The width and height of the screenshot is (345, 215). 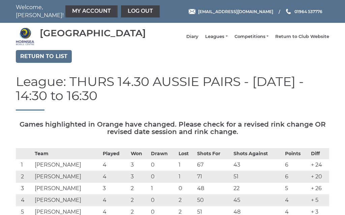 I want to click on th: Played, so click(x=115, y=154).